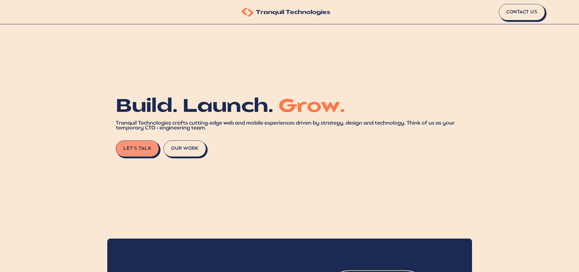 The height and width of the screenshot is (272, 579). Describe the element at coordinates (247, 12) in the screenshot. I see `img: Tranquil Technologies Logo` at that location.